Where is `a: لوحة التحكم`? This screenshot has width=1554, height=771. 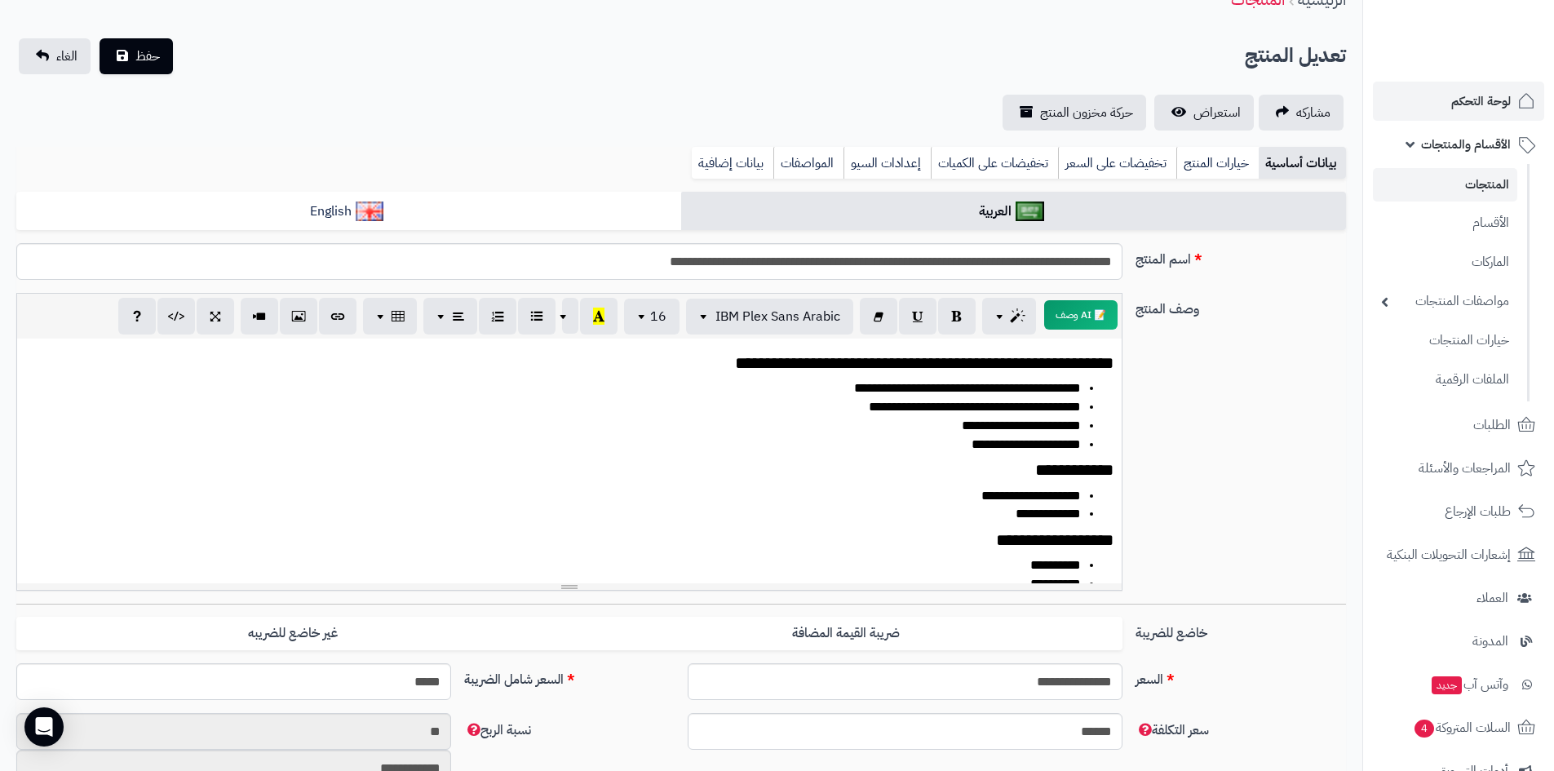
a: لوحة التحكم is located at coordinates (1458, 101).